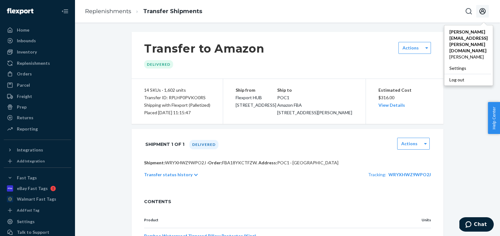 Image resolution: width=500 pixels, height=236 pixels. I want to click on span: Shipment:, so click(154, 162).